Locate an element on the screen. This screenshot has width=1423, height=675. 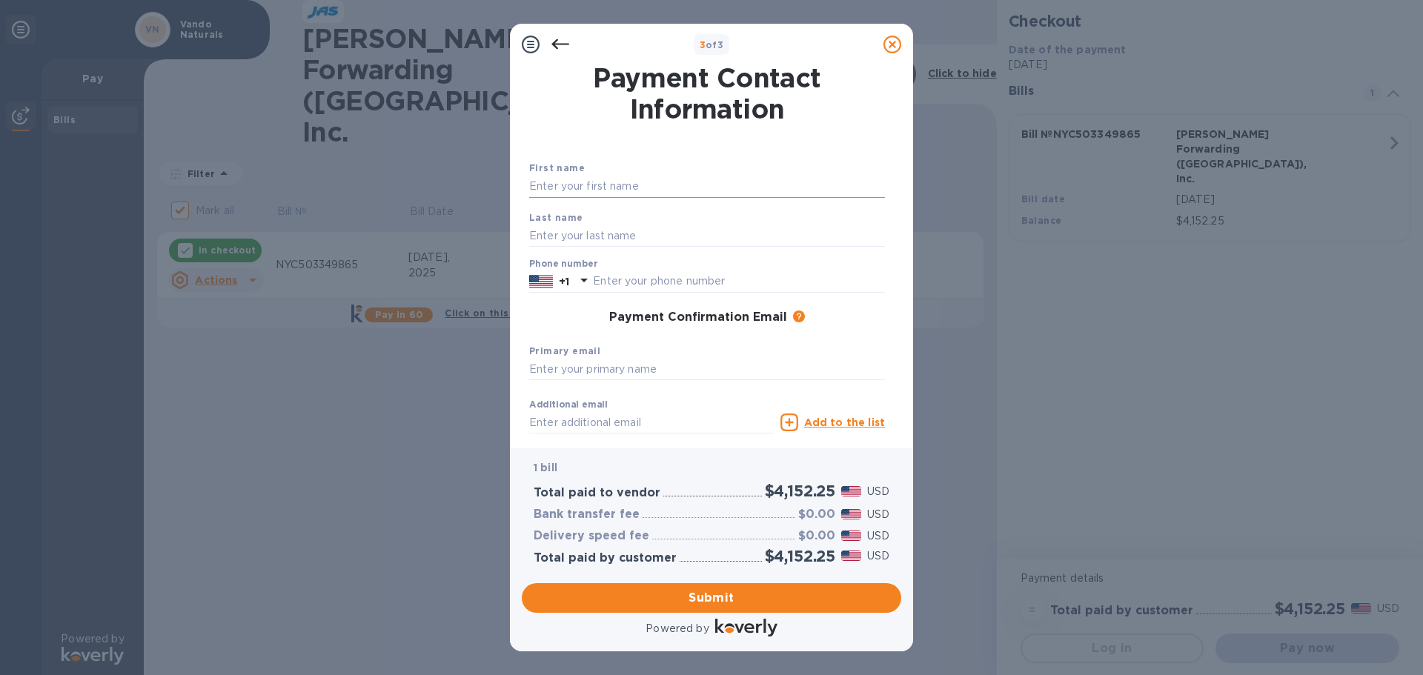
b: Last name is located at coordinates (556, 217).